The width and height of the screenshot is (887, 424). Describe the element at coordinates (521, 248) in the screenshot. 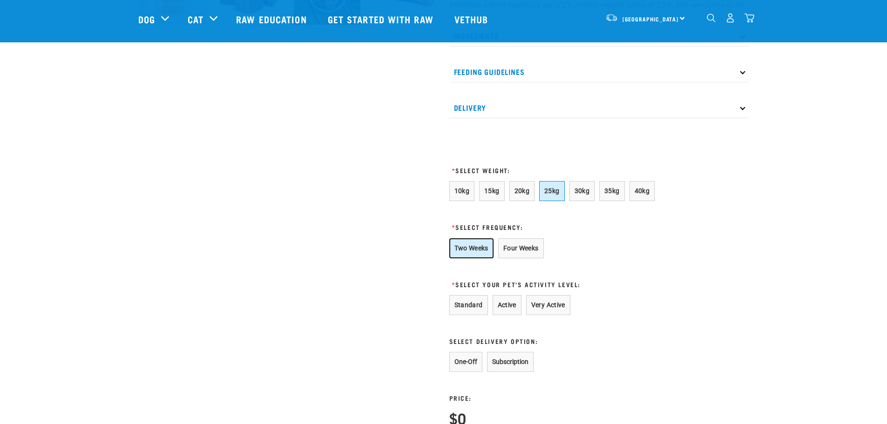

I see `button: Four Weeks` at that location.